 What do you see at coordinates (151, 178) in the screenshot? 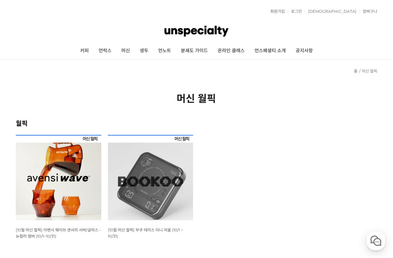
I see `img: [10월 머신 월픽] 부쿠 테미스 미니 저울 (10/1 ~ 10/31)` at bounding box center [151, 178].